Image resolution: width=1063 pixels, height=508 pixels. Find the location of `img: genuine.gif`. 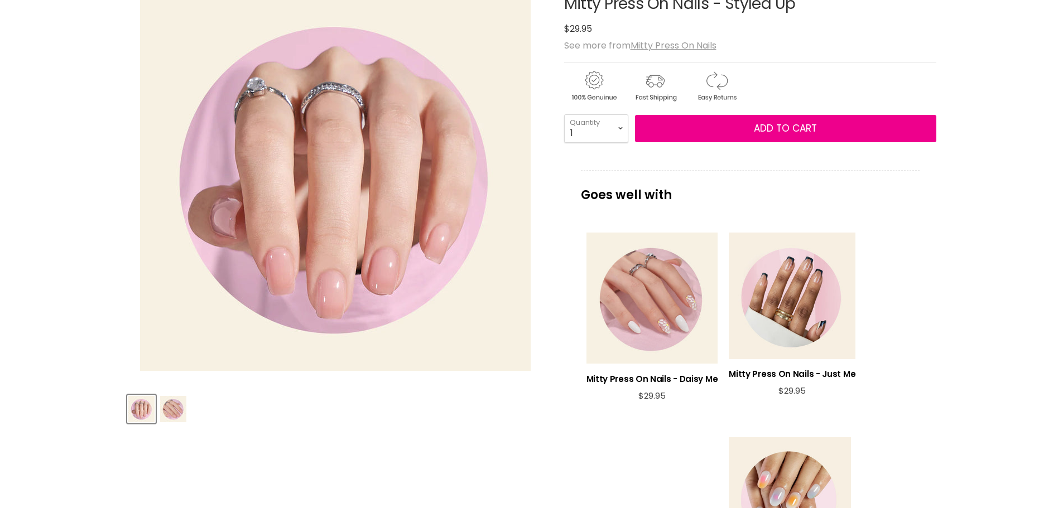

img: genuine.gif is located at coordinates (594, 86).